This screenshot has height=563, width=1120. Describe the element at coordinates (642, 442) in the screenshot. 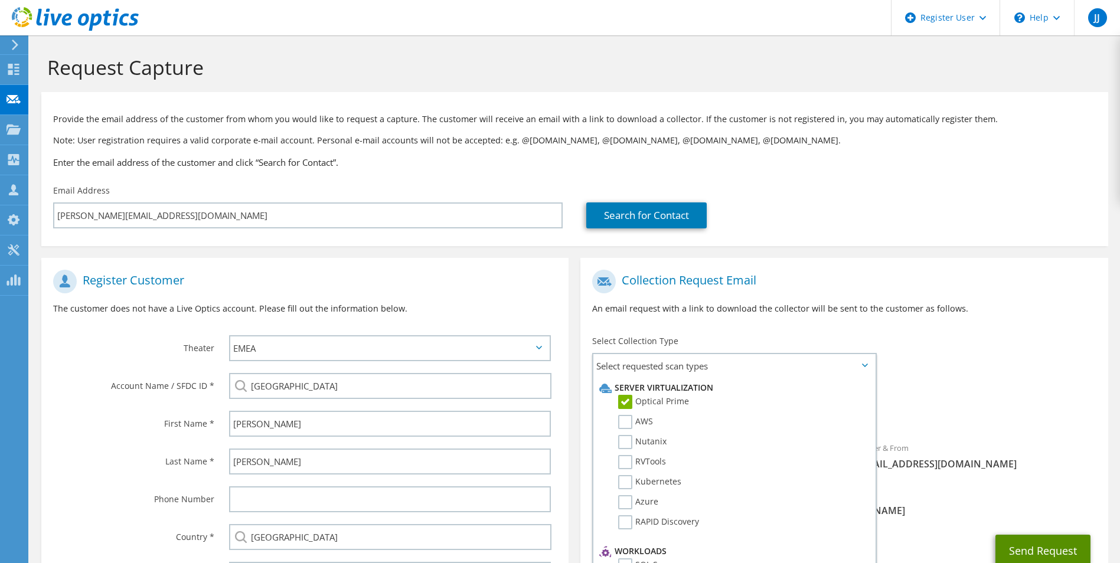

I see `label: Nutanix` at that location.